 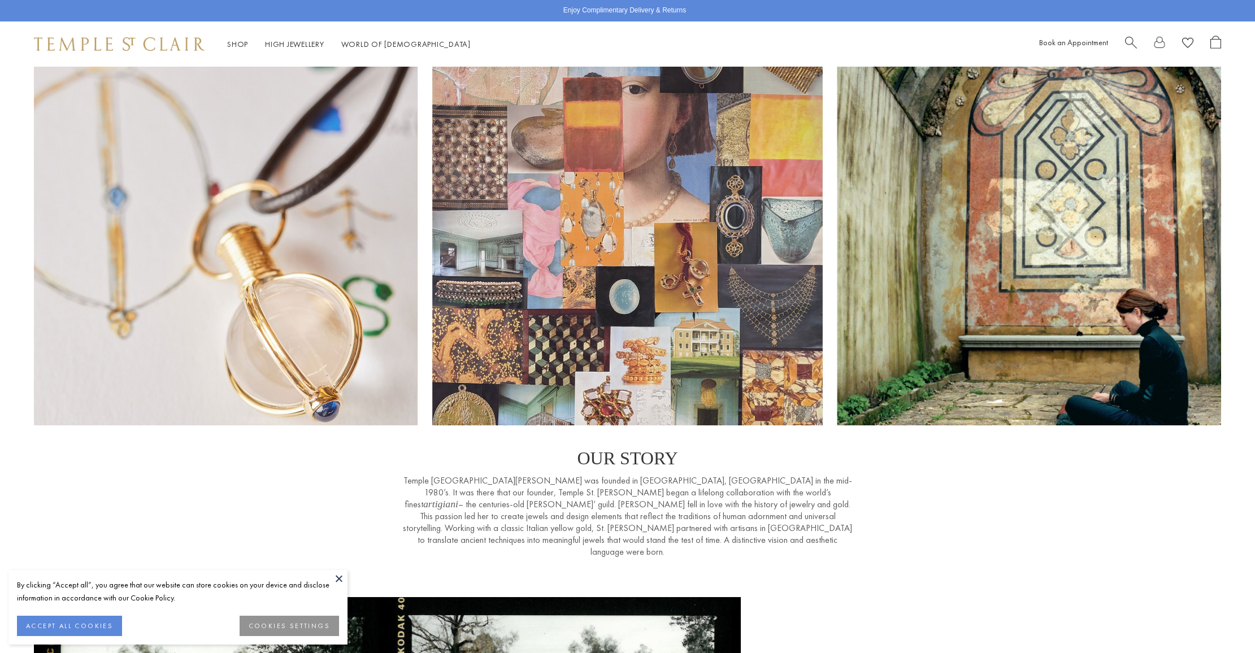 I want to click on div: By clicking “Accept all”, you agree that our website can store cookies on your device and disclos..., so click(x=178, y=592).